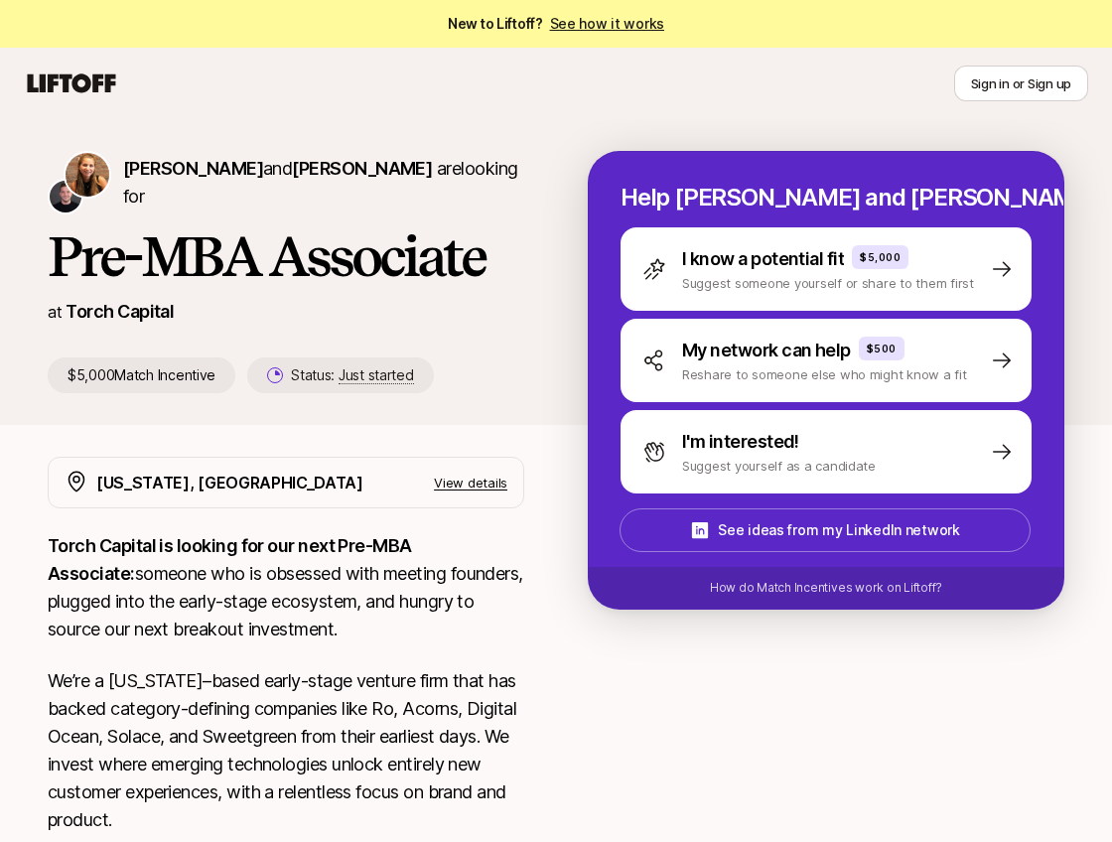 The width and height of the screenshot is (1112, 842). What do you see at coordinates (778, 466) in the screenshot?
I see `p: Suggest yourself as a candidate` at bounding box center [778, 466].